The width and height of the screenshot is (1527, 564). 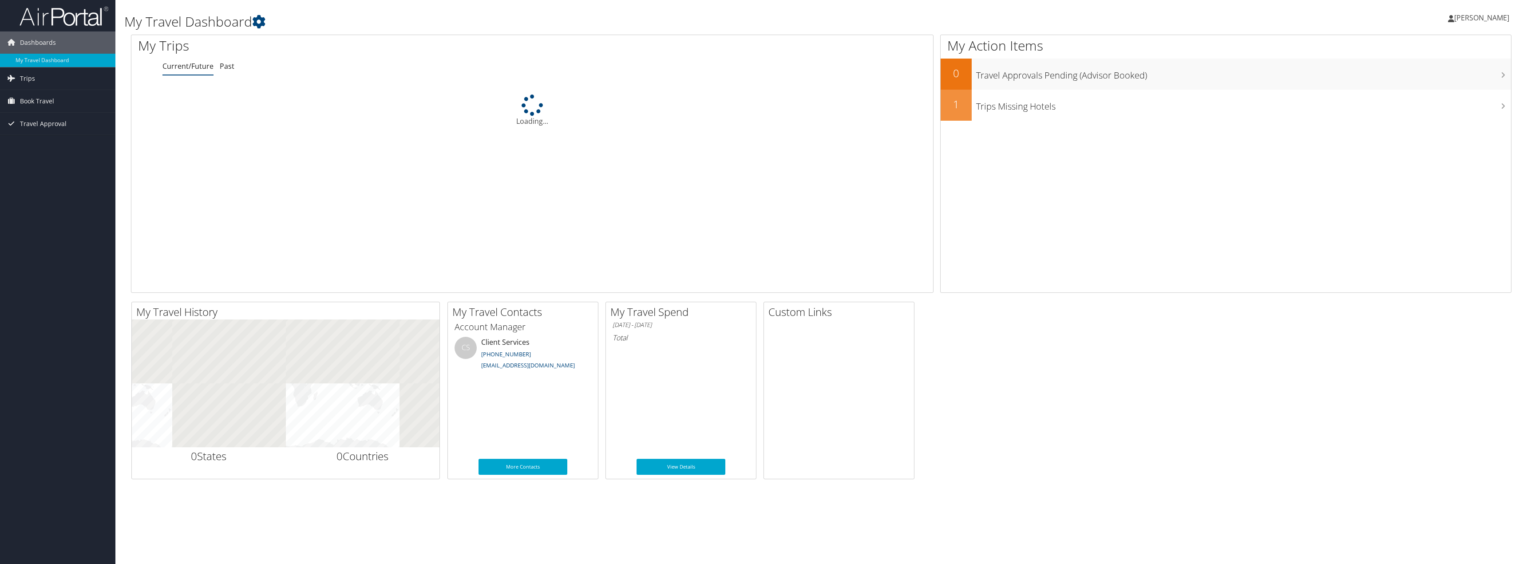 I want to click on h2: States, so click(x=209, y=456).